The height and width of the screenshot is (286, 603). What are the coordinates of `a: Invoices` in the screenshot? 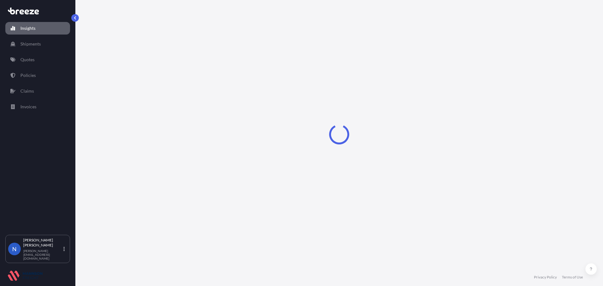 It's located at (38, 107).